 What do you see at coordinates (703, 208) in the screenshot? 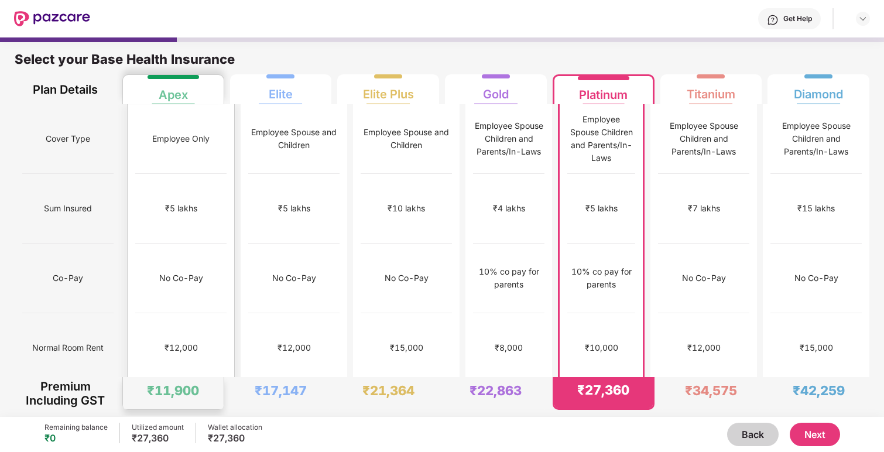
I see `div: ₹7 lakhs` at bounding box center [703, 208].